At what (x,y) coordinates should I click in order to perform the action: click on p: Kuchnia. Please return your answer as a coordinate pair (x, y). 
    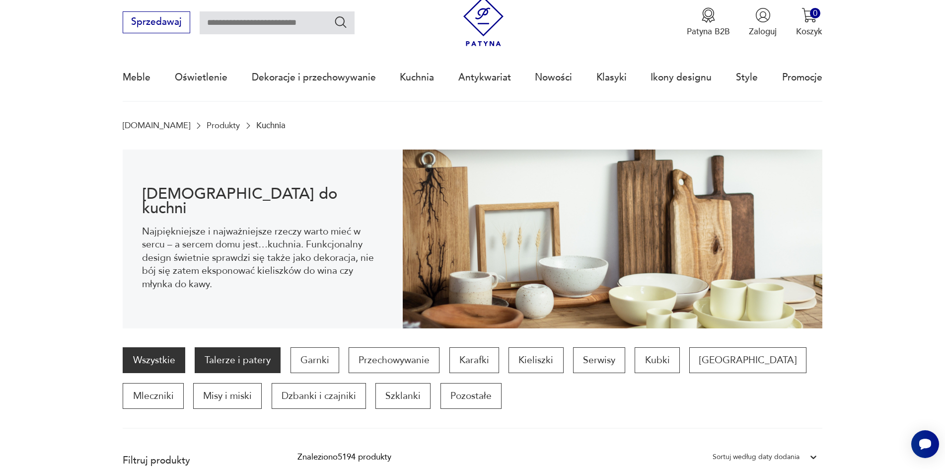
    Looking at the image, I should click on (271, 125).